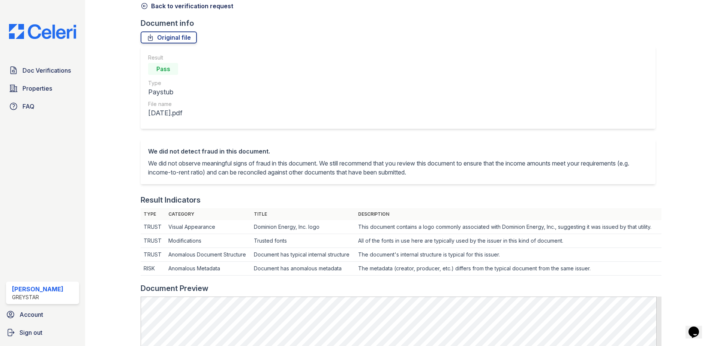  What do you see at coordinates (37, 88) in the screenshot?
I see `span: Properties` at bounding box center [37, 88].